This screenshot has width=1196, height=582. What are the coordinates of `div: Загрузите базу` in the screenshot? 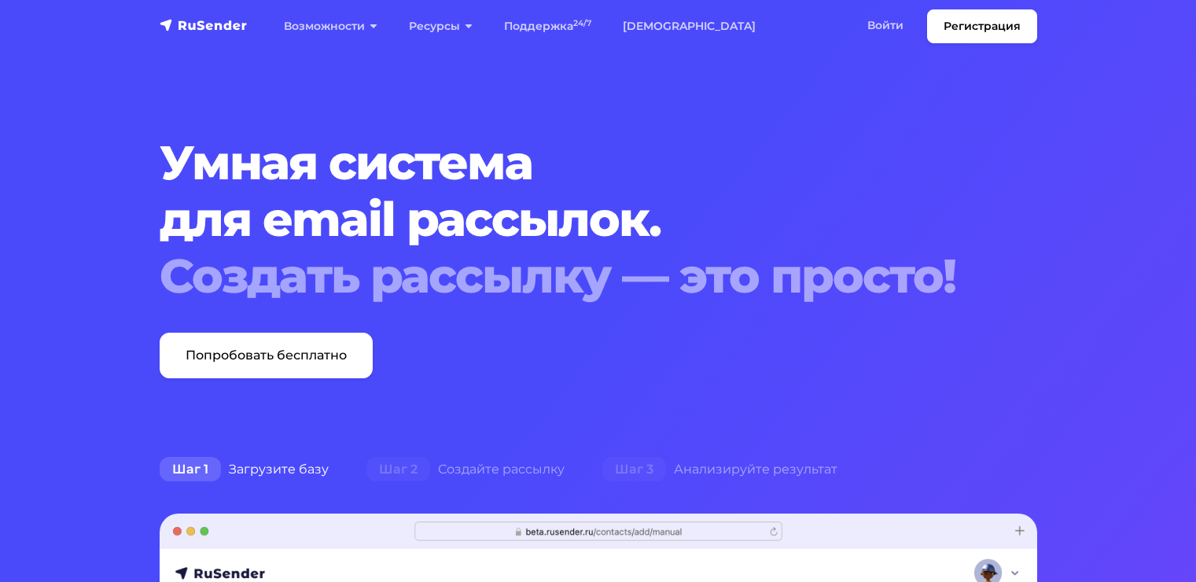 It's located at (244, 469).